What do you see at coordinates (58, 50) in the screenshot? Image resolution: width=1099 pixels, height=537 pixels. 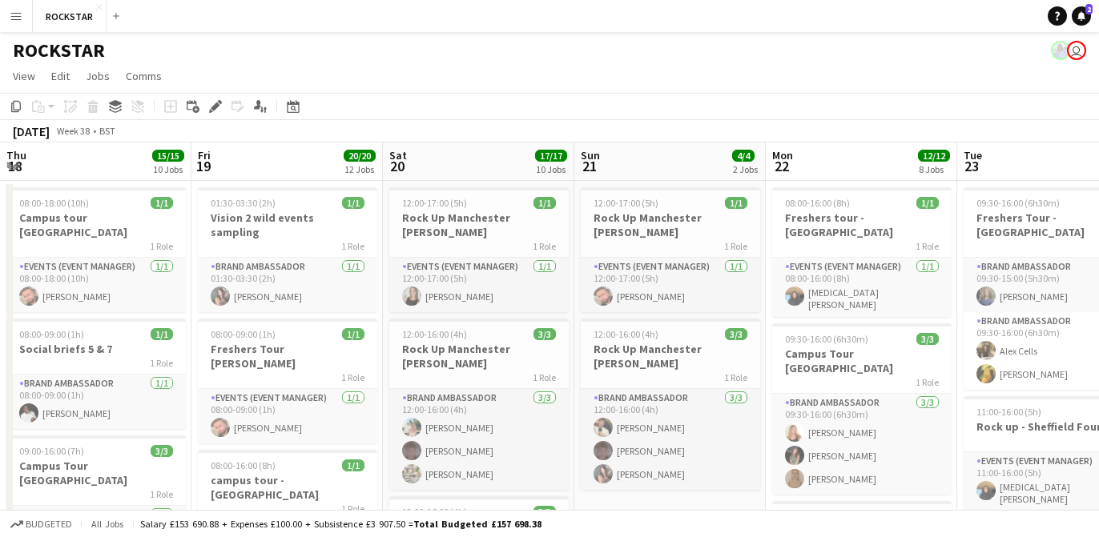 I see `h1: ROCKSTAR` at bounding box center [58, 50].